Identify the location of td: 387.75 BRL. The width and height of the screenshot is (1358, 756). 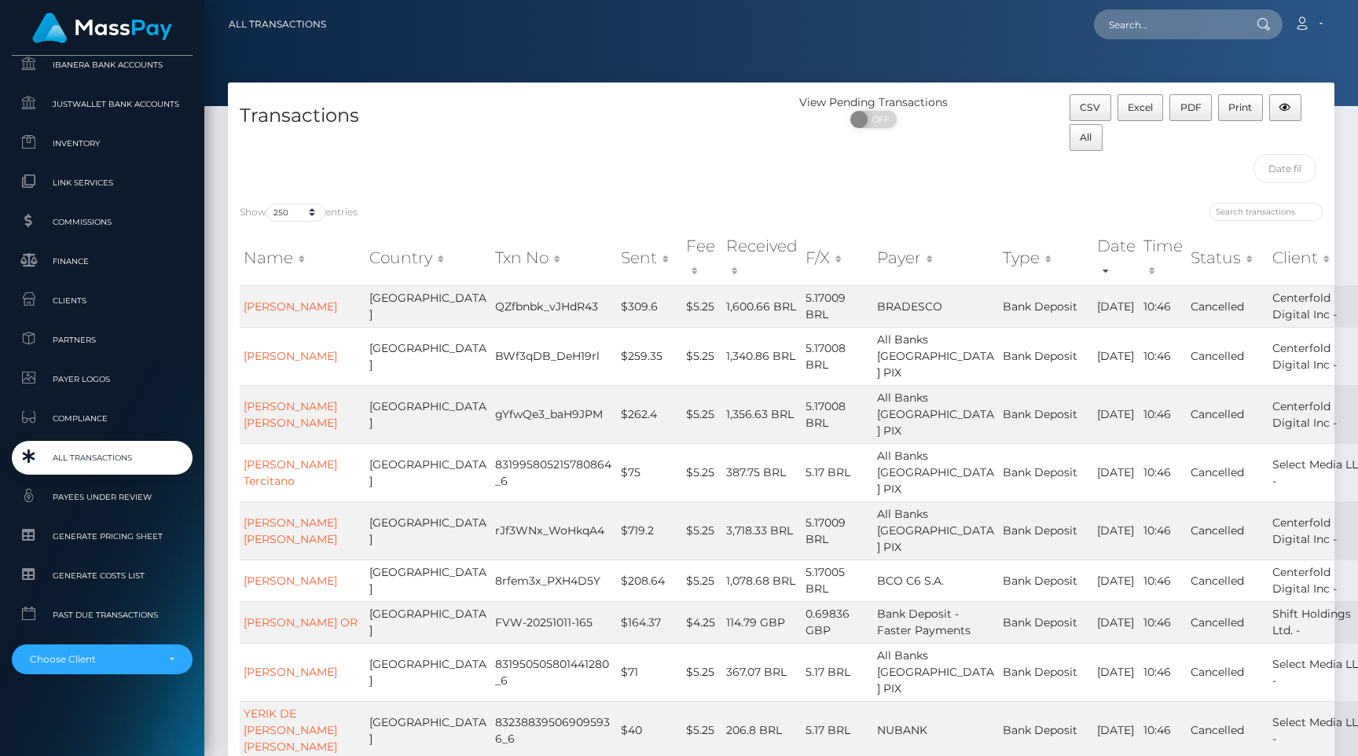
(761, 472).